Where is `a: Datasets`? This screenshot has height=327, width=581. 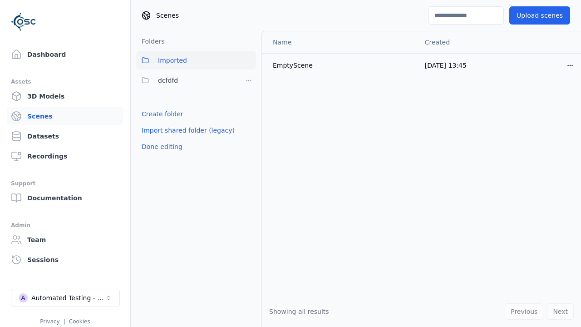 a: Datasets is located at coordinates (65, 136).